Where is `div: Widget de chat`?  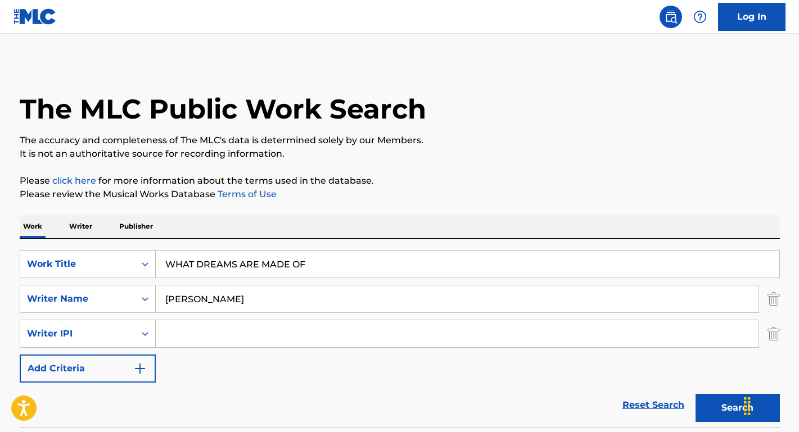
div: Widget de chat is located at coordinates (770, 405).